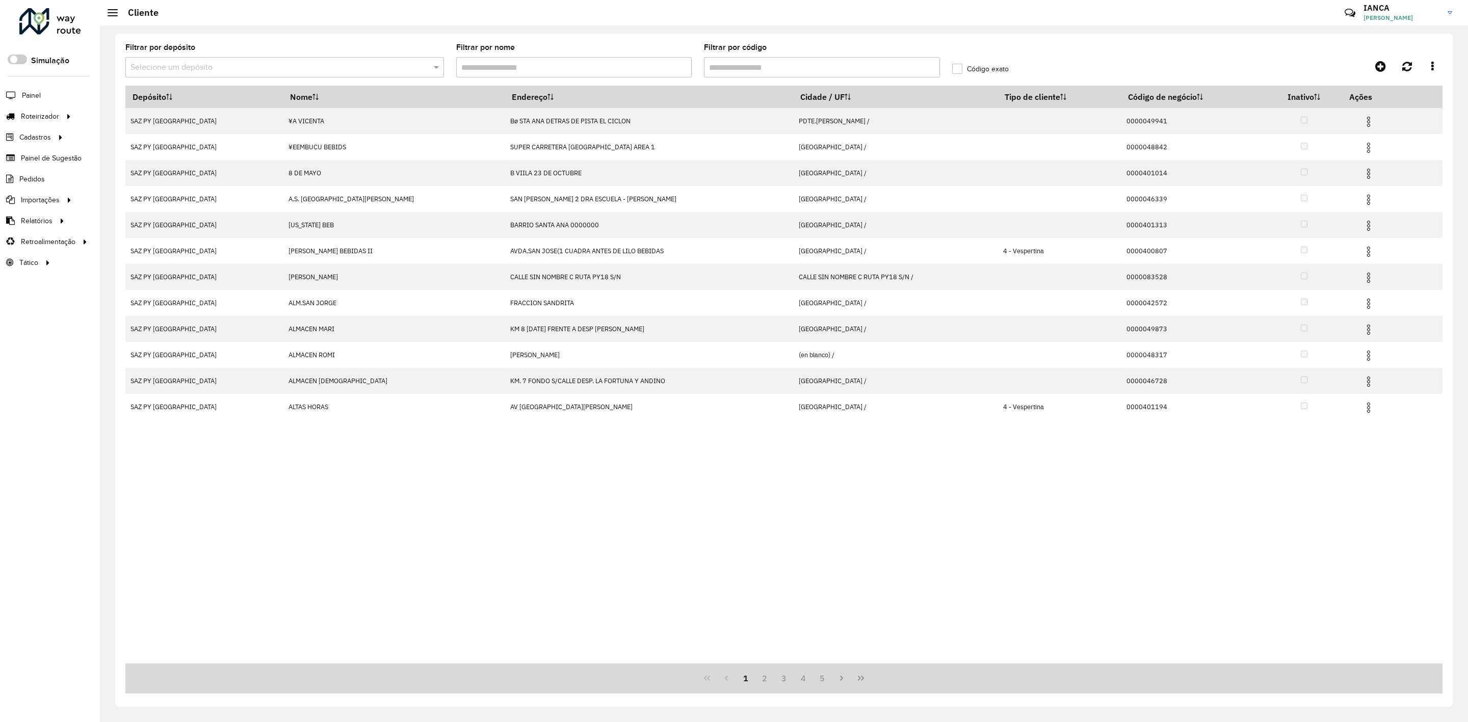  Describe the element at coordinates (980, 69) in the screenshot. I see `label: Código exato` at that location.